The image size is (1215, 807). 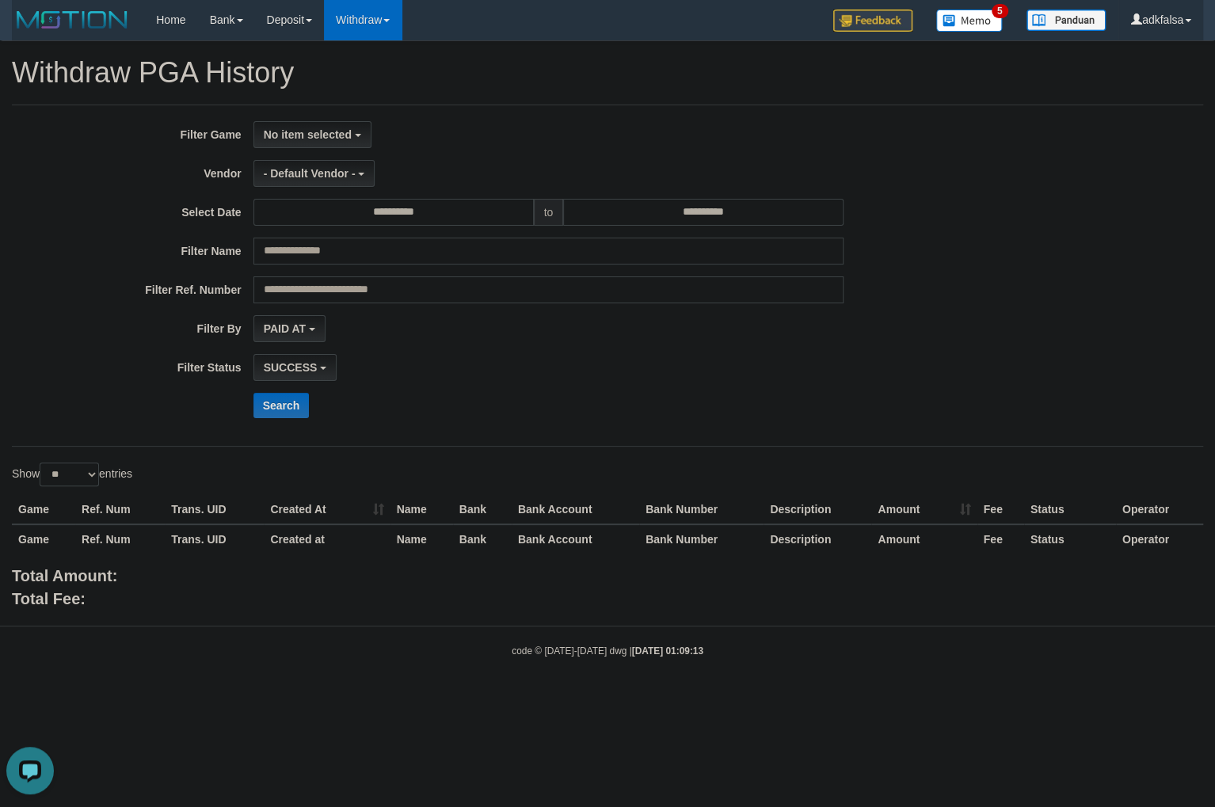 What do you see at coordinates (48, 599) in the screenshot?
I see `b: Total Fee:` at bounding box center [48, 599].